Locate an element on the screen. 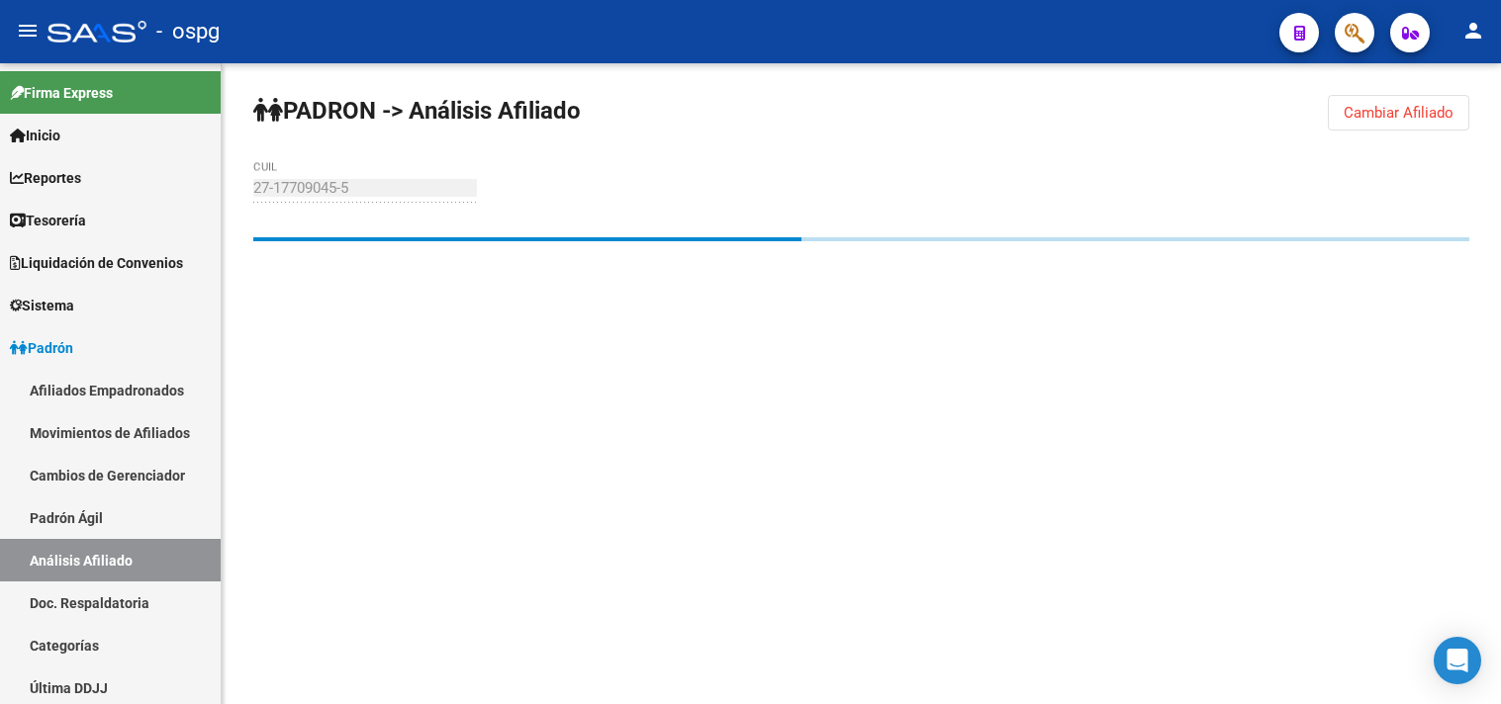 This screenshot has width=1501, height=704. mat-icon: menu is located at coordinates (28, 31).